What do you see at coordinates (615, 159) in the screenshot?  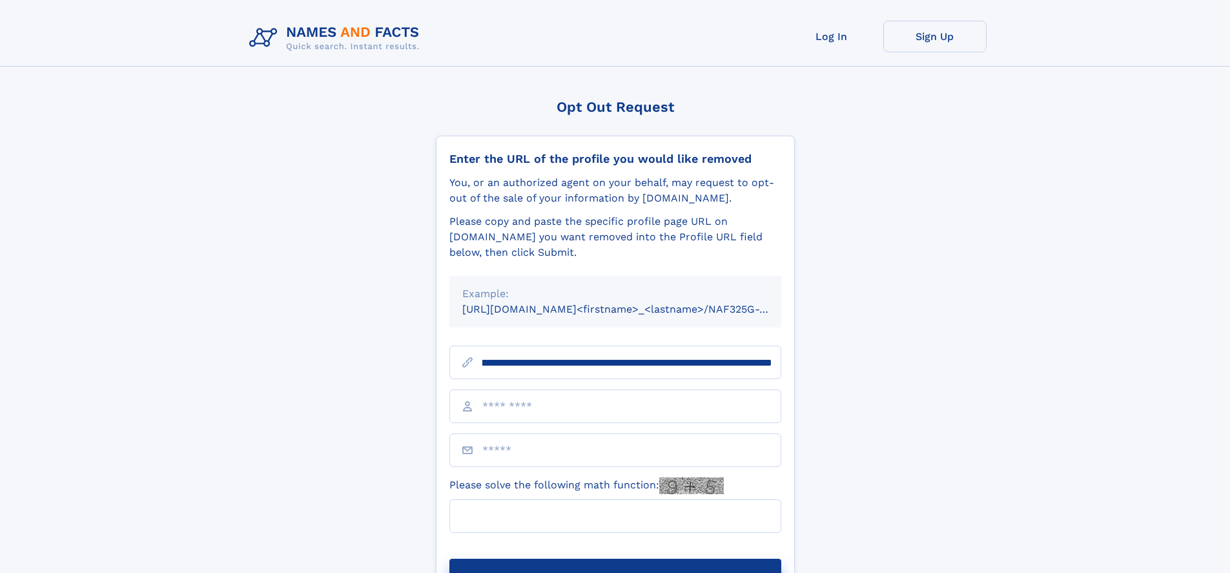 I see `div: Enter the URL of the profile you would like removed` at bounding box center [615, 159].